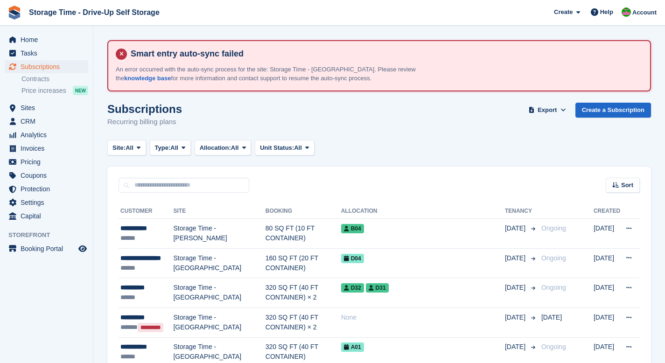 The width and height of the screenshot is (665, 363). What do you see at coordinates (353, 229) in the screenshot?
I see `span: B04` at bounding box center [353, 229].